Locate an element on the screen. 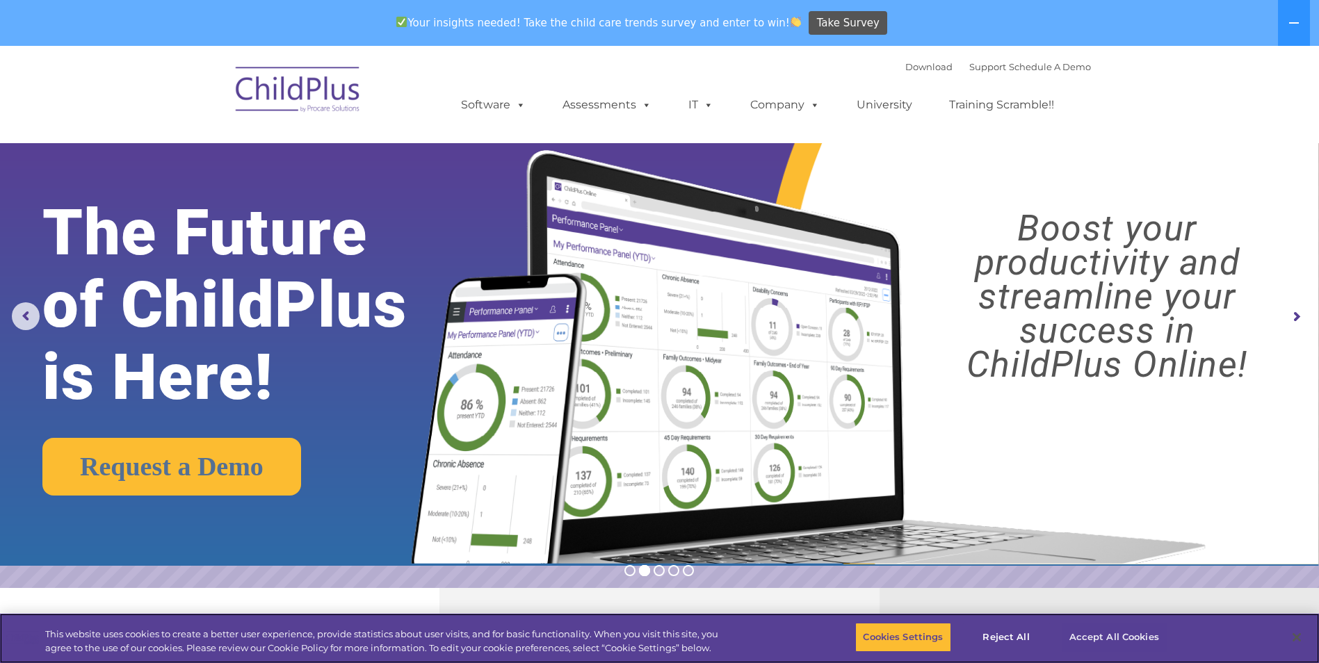  button: Reject All is located at coordinates (1006, 638).